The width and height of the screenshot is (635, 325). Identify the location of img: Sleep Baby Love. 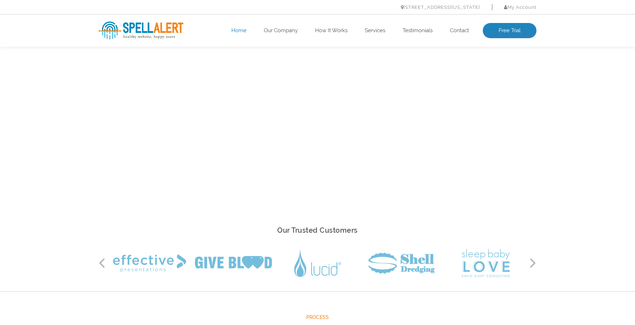
(486, 263).